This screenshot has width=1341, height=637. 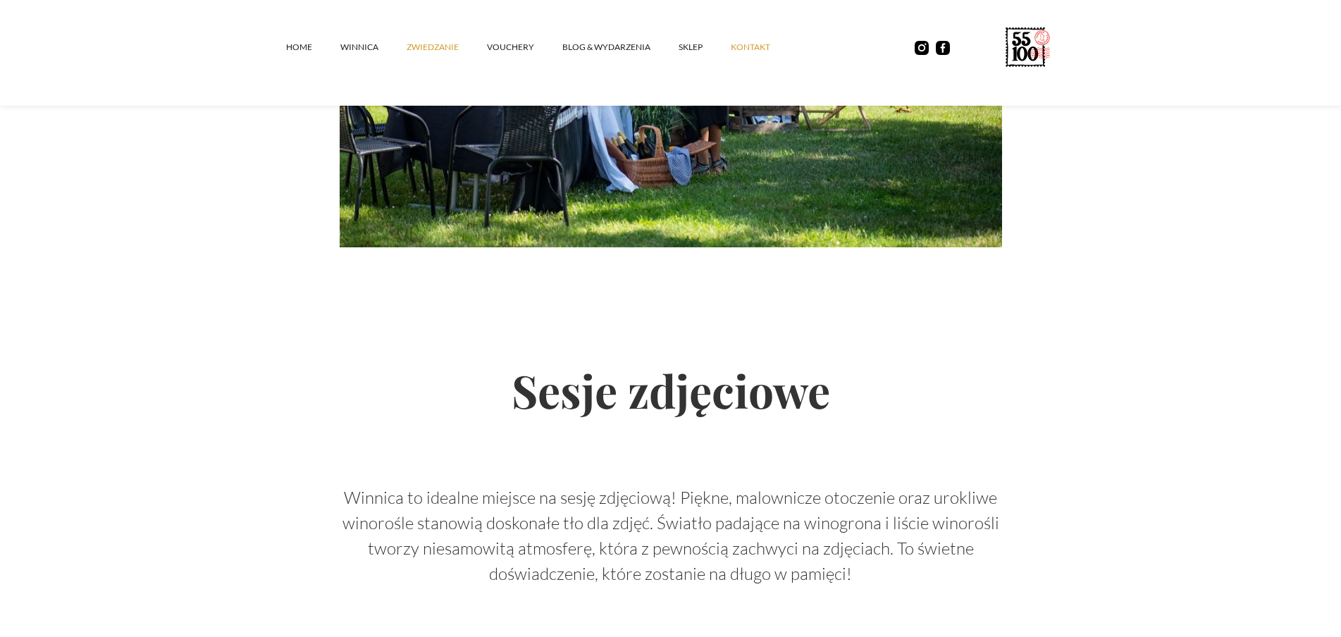 I want to click on a: winnica, so click(x=373, y=47).